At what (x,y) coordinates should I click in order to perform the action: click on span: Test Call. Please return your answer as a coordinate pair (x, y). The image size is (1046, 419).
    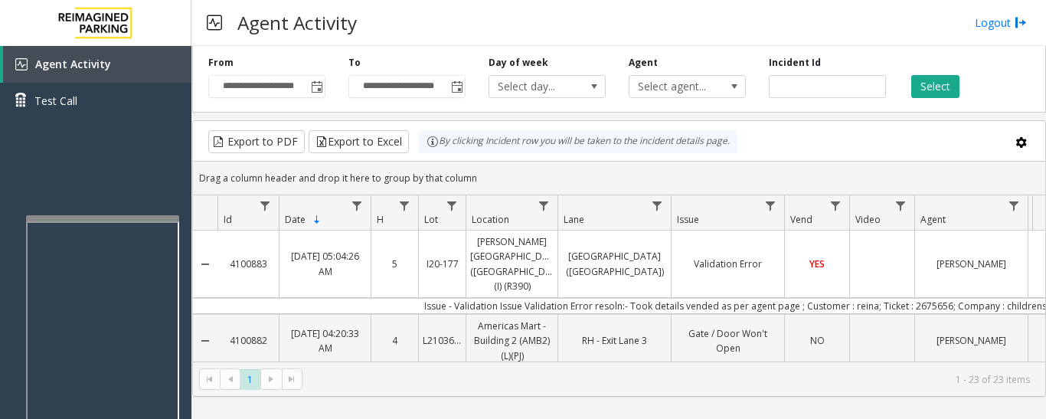
    Looking at the image, I should click on (56, 100).